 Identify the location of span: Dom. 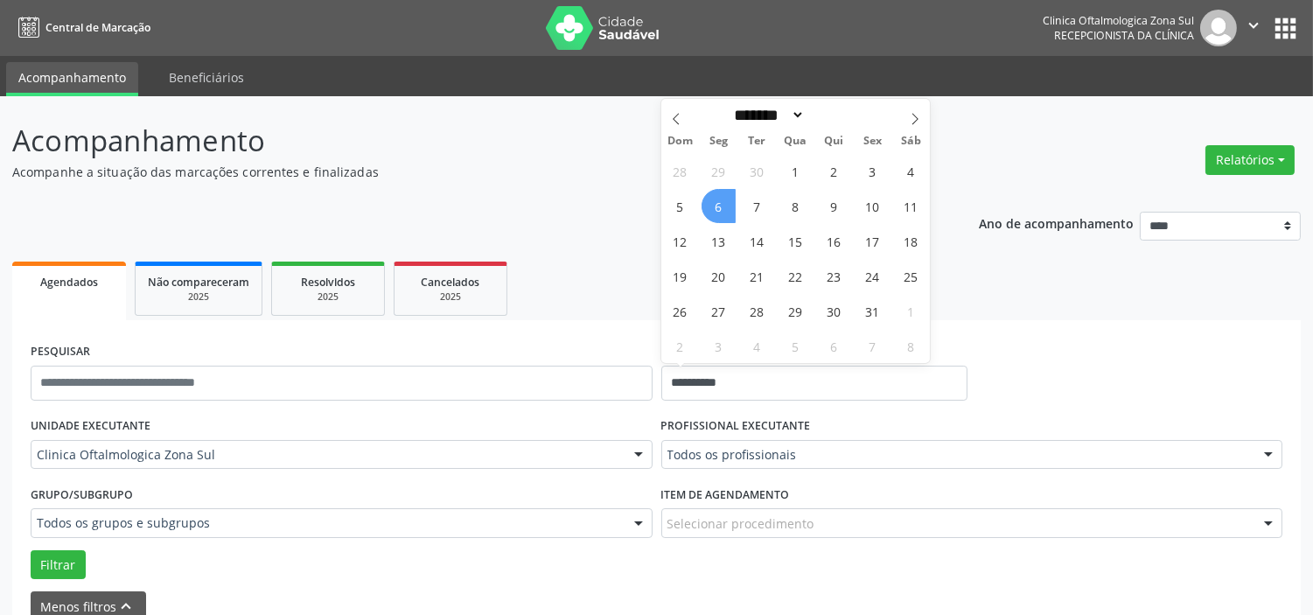
(681, 141).